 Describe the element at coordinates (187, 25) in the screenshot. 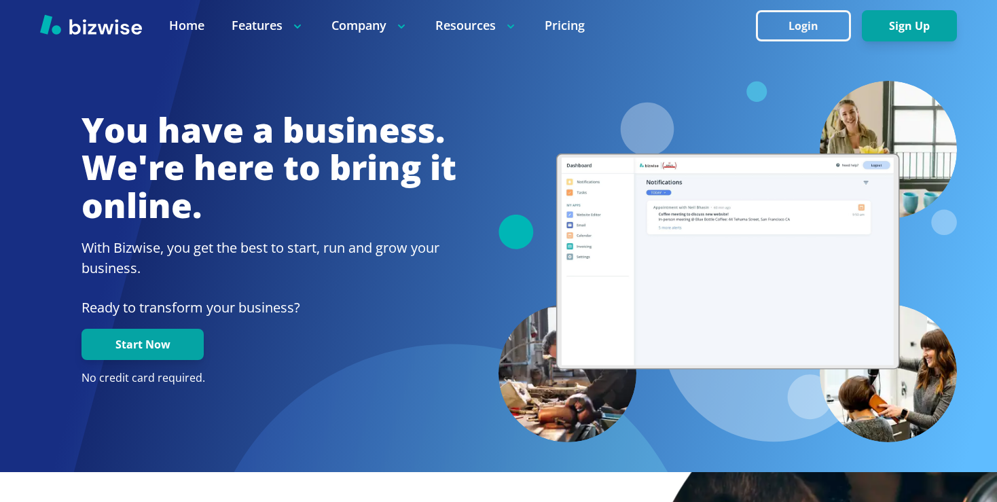

I see `a: Home` at that location.